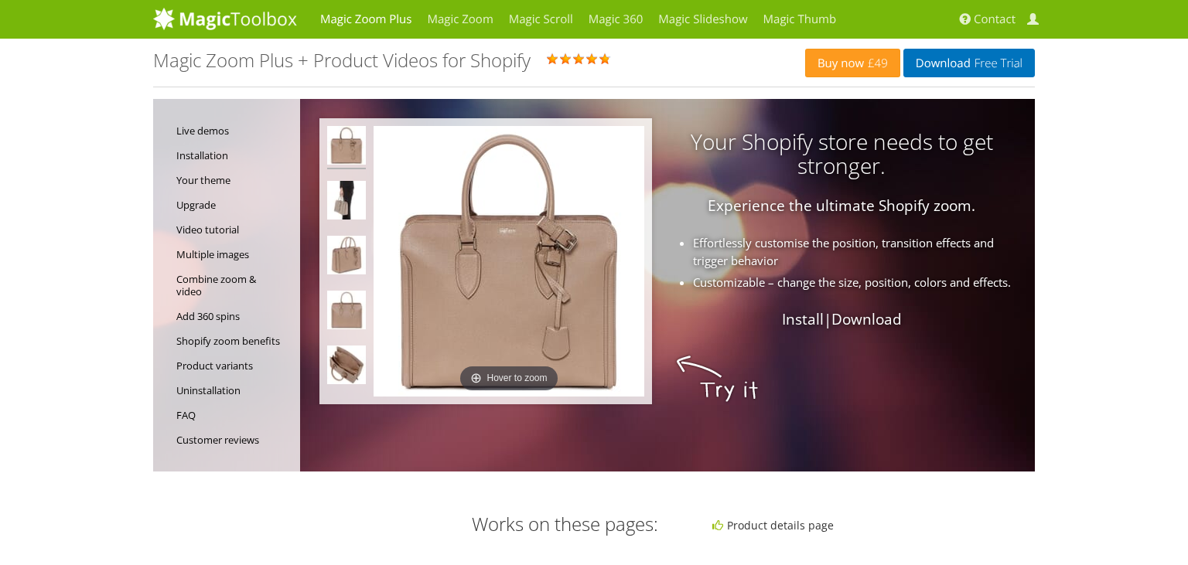 The width and height of the screenshot is (1188, 565). What do you see at coordinates (803, 319) in the screenshot?
I see `a: Install` at bounding box center [803, 319].